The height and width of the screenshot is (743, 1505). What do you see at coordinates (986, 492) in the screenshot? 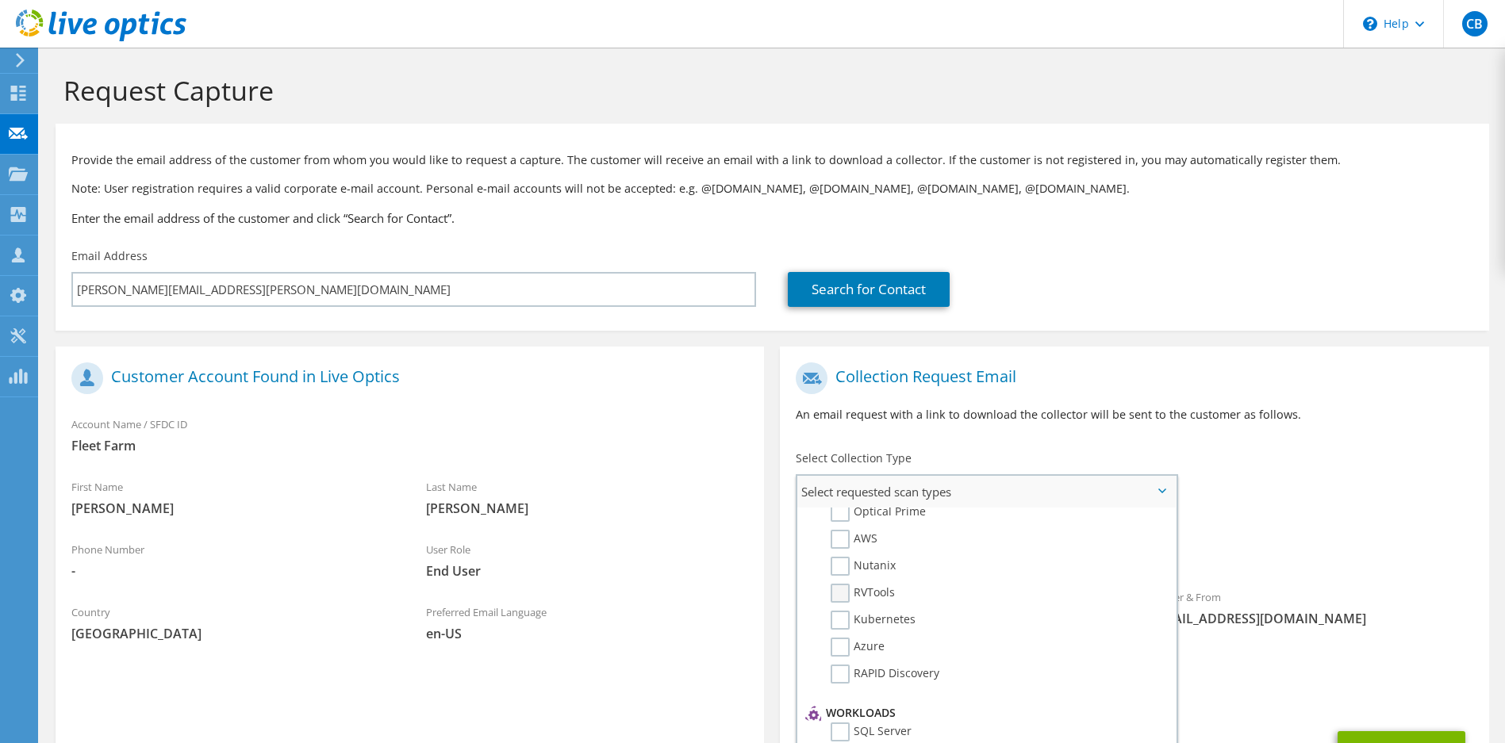
I see `span: Select requested scan types` at bounding box center [986, 492].